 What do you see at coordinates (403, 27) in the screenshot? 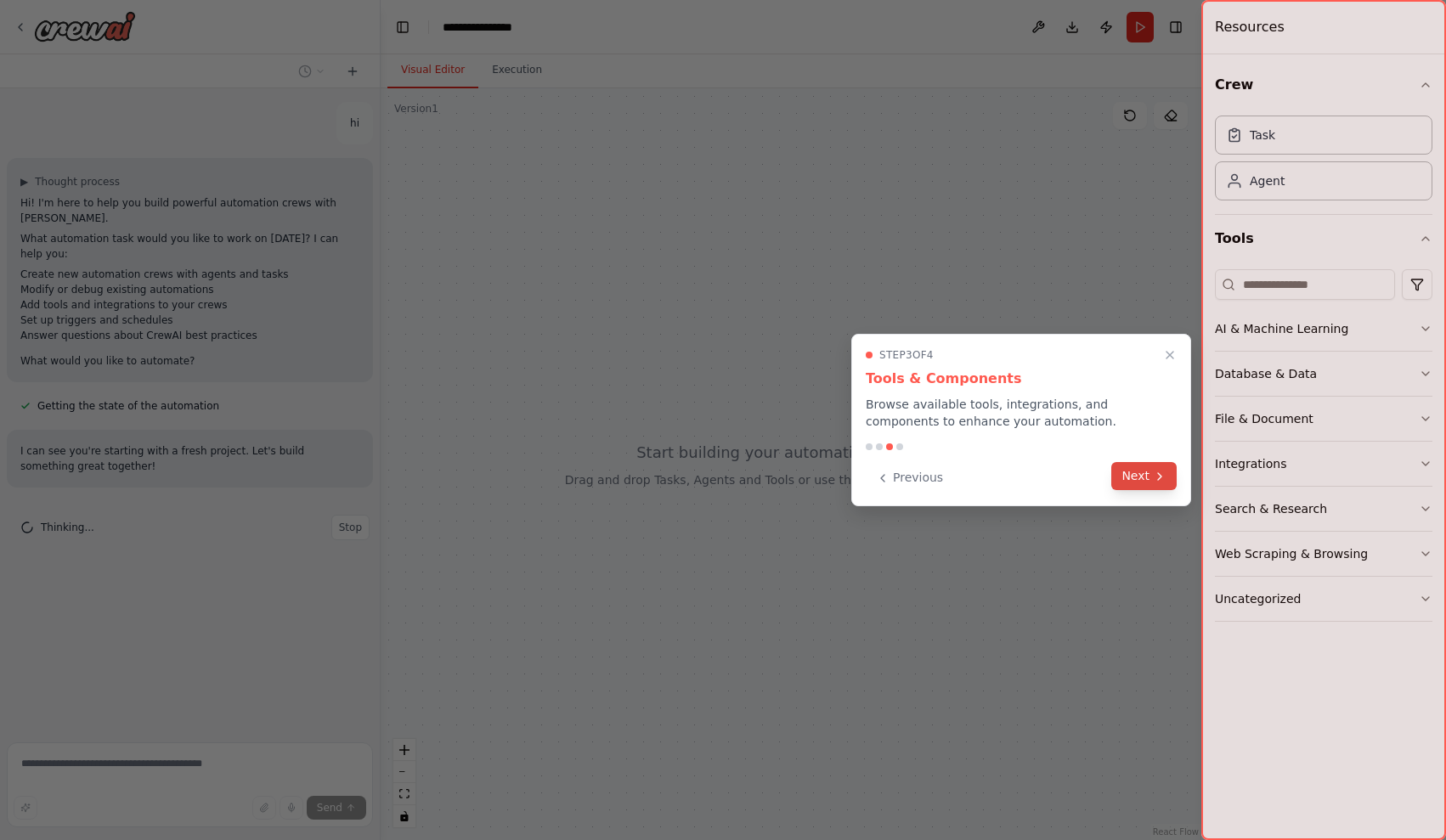
I see `button: Hide left sidebar` at bounding box center [403, 27].